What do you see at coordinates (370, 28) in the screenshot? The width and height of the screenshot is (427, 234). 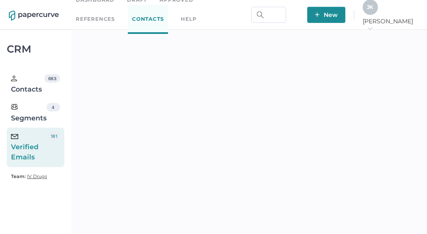 I see `i: arrow_right` at bounding box center [370, 28].